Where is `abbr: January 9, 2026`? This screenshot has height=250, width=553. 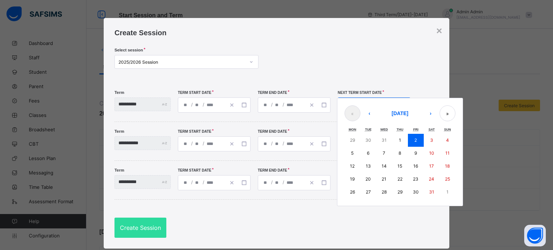
abbr: January 9, 2026 is located at coordinates (416, 153).